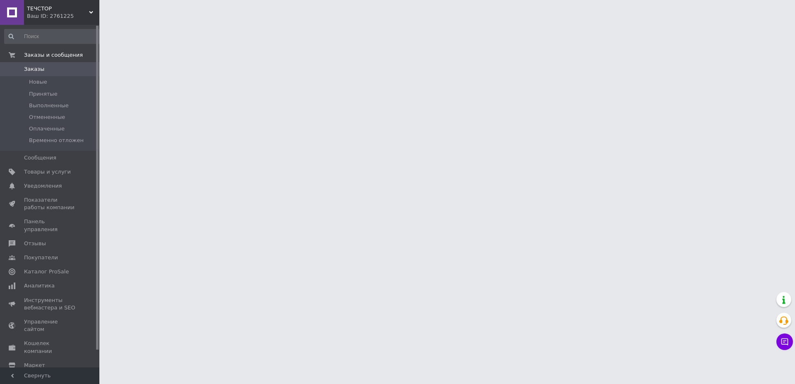 The image size is (795, 384). Describe the element at coordinates (39, 286) in the screenshot. I see `span: Аналитика` at that location.